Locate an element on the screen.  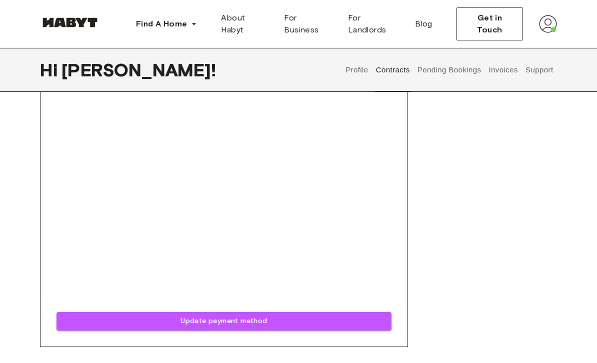
span: For Landlords is located at coordinates (373, 24).